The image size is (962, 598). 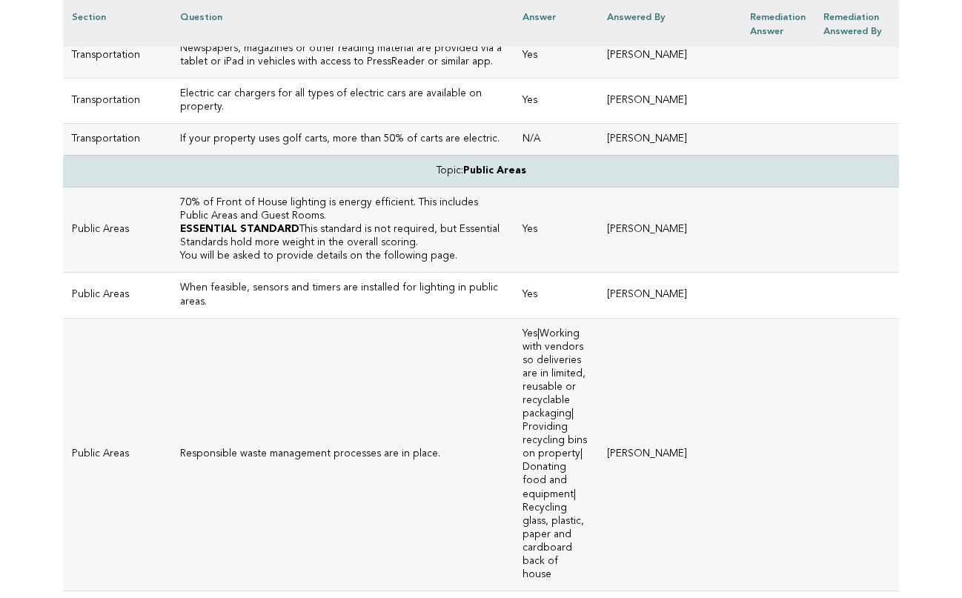 I want to click on td: Topic:, so click(x=481, y=170).